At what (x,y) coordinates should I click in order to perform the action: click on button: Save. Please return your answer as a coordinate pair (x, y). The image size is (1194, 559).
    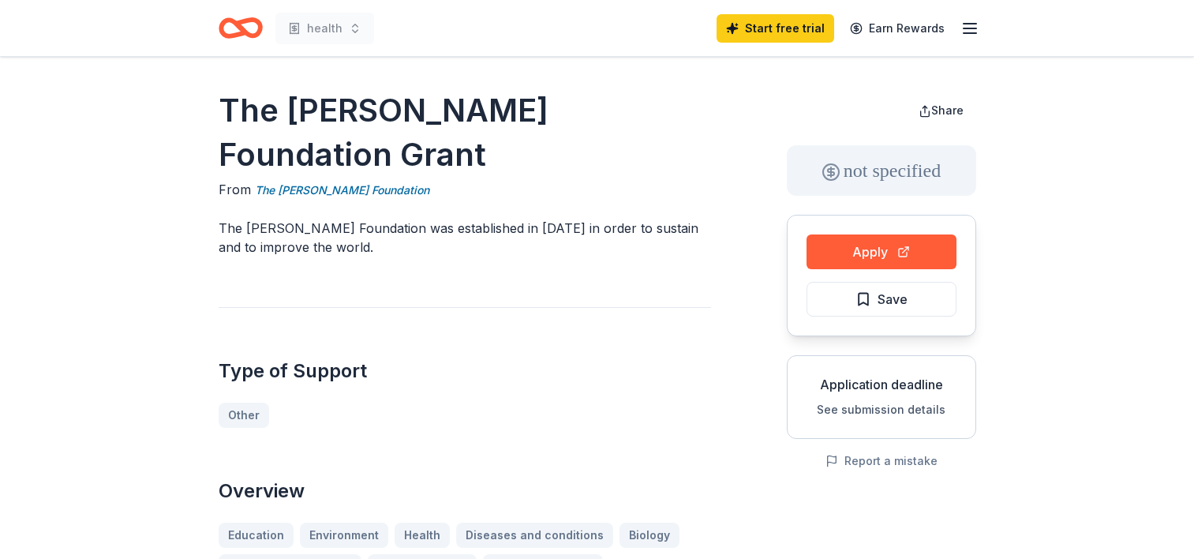
    Looking at the image, I should click on (882, 299).